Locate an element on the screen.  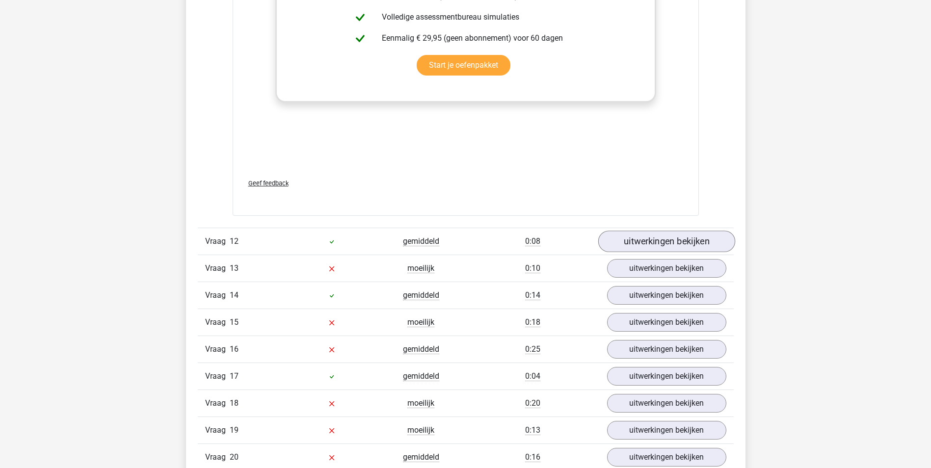
span: 0:18 is located at coordinates (533, 322).